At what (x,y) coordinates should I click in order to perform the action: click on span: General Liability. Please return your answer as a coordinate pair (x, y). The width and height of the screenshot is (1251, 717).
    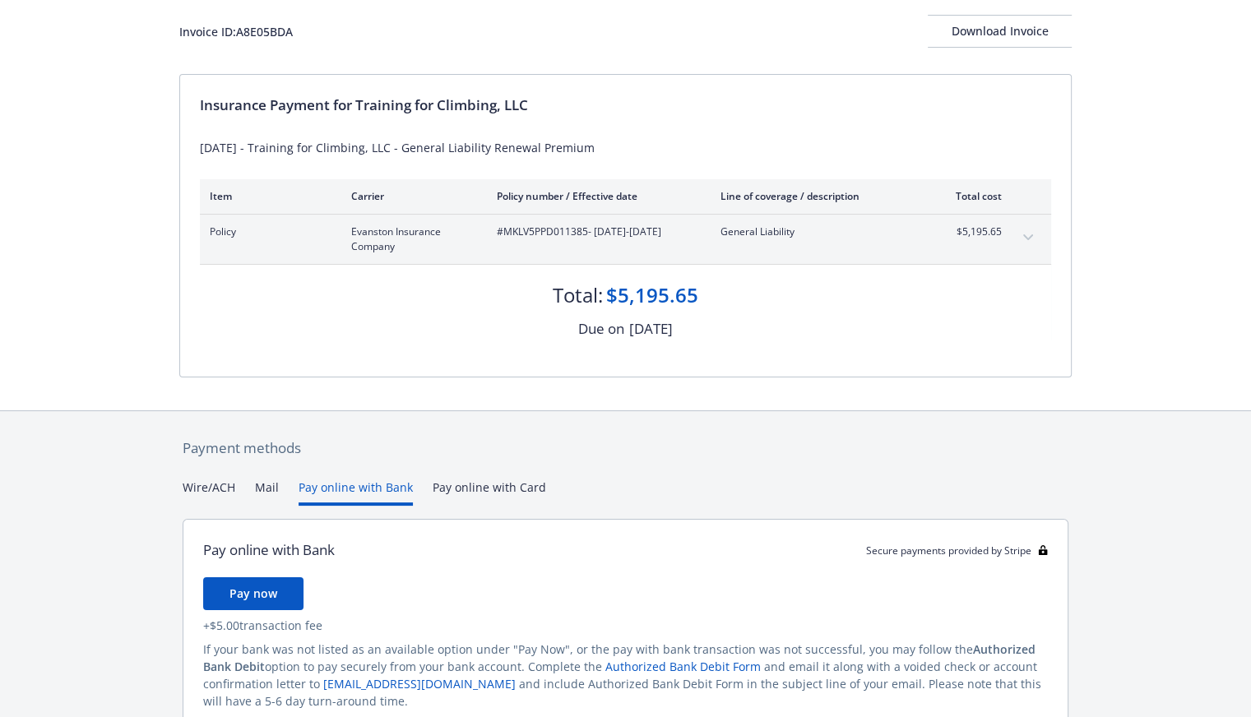
    Looking at the image, I should click on (817, 232).